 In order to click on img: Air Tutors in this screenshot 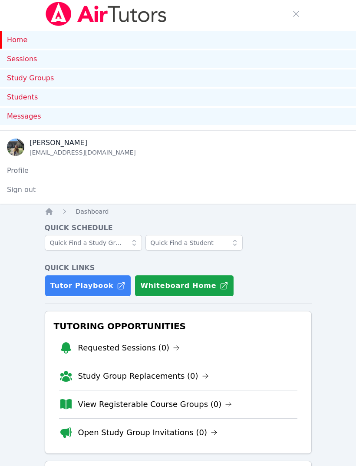, I will do `click(106, 14)`.